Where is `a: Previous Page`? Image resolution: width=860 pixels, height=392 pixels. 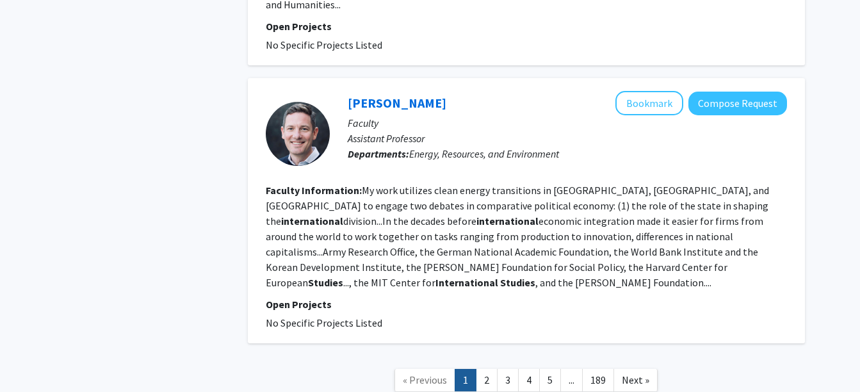 a: Previous Page is located at coordinates (424, 380).